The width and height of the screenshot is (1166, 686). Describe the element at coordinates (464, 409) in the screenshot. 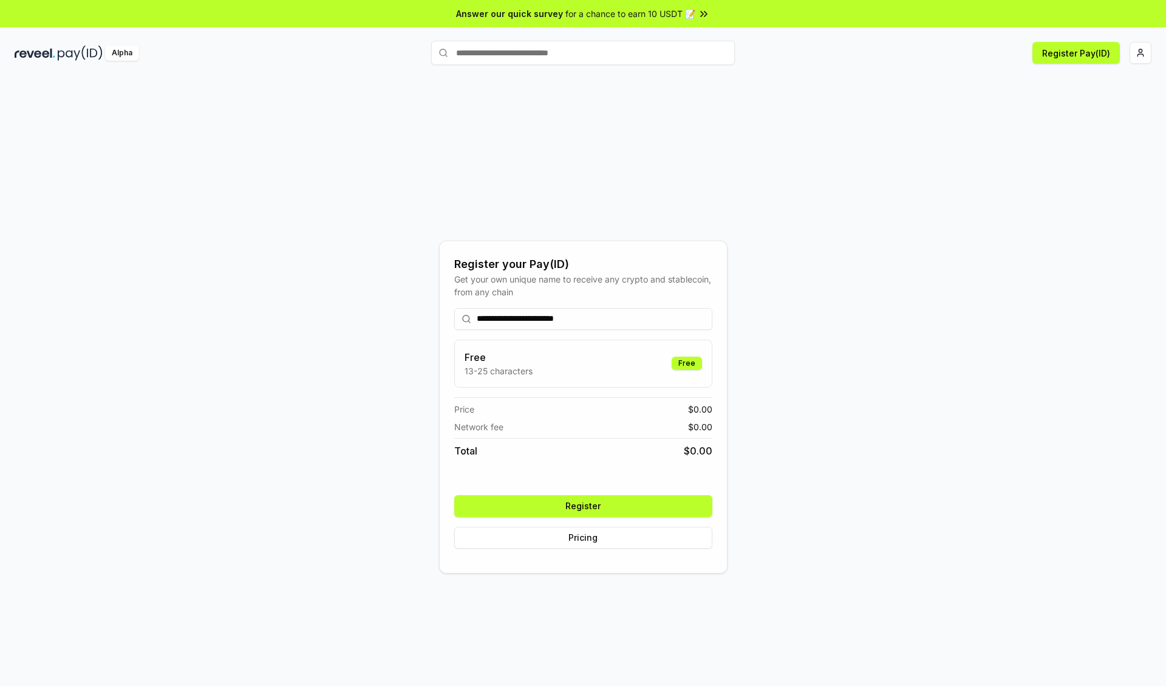

I see `span: Price` at that location.